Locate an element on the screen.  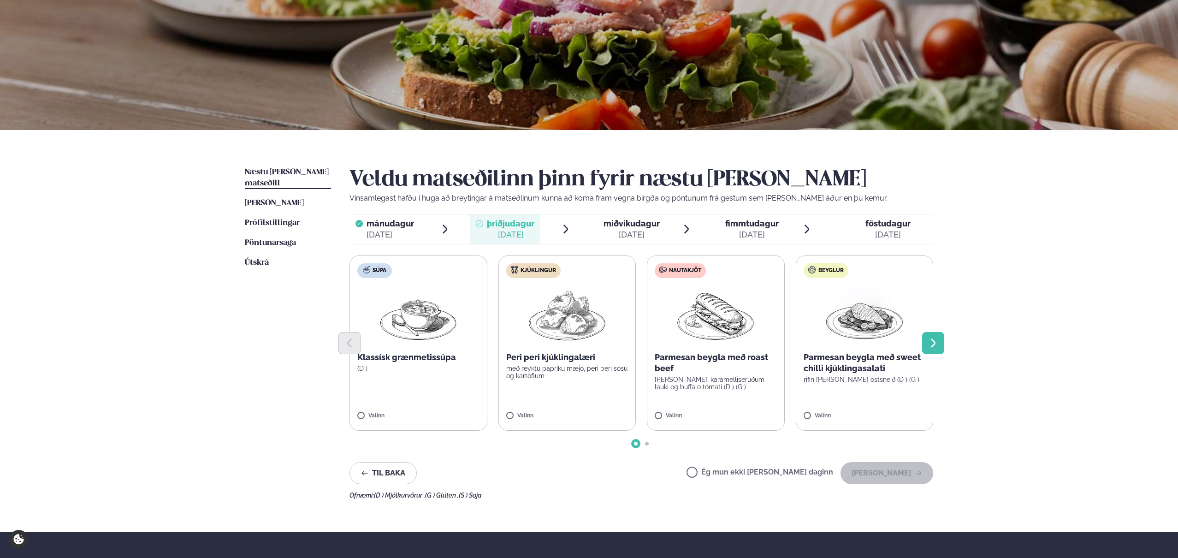
span: Útskrá is located at coordinates (257, 262).